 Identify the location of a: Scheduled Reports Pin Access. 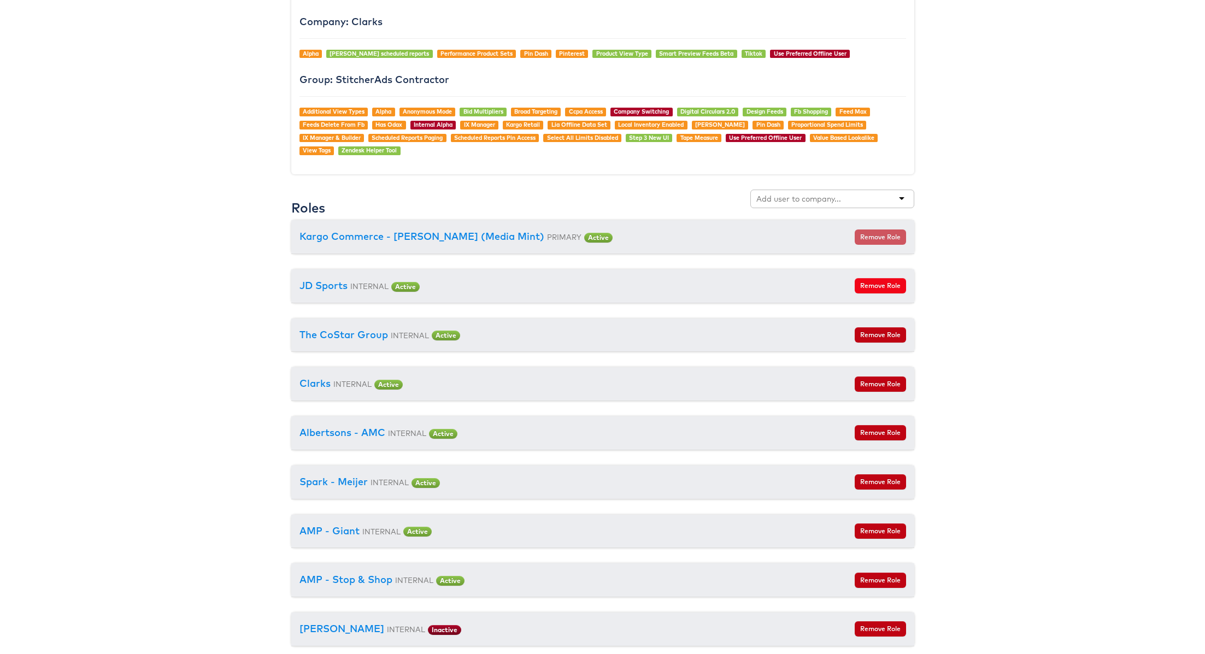
(495, 138).